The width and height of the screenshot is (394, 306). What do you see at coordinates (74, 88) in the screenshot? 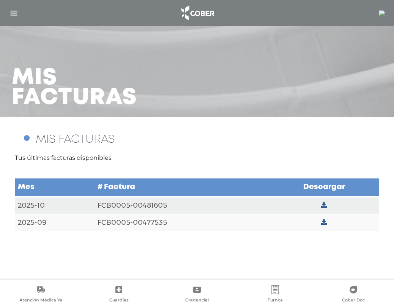
I see `h3: Mis facturas` at bounding box center [74, 88].